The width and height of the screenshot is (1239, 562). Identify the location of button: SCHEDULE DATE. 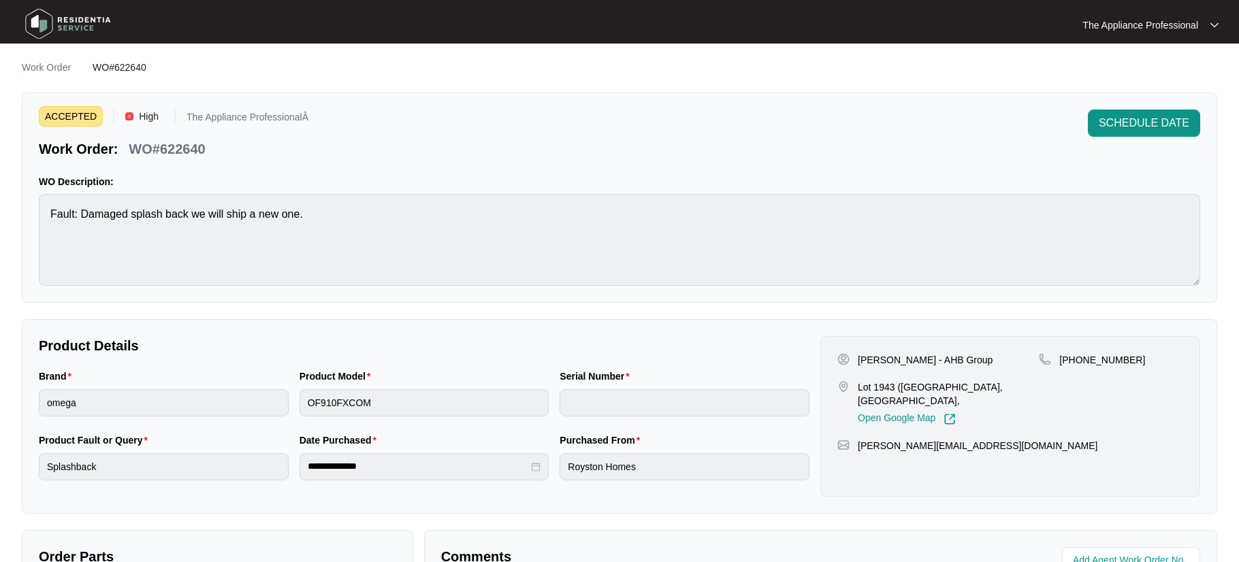
(1144, 123).